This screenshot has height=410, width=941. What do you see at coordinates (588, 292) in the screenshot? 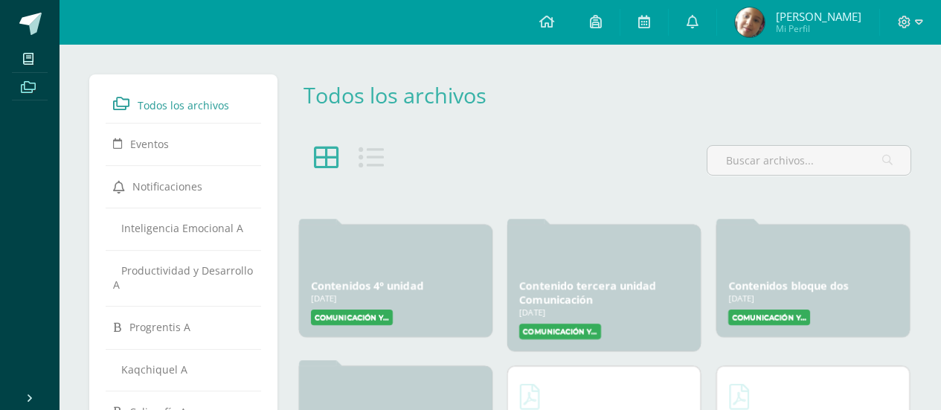
I see `a: Contenido tercera unidad Comunicación` at bounding box center [588, 292].